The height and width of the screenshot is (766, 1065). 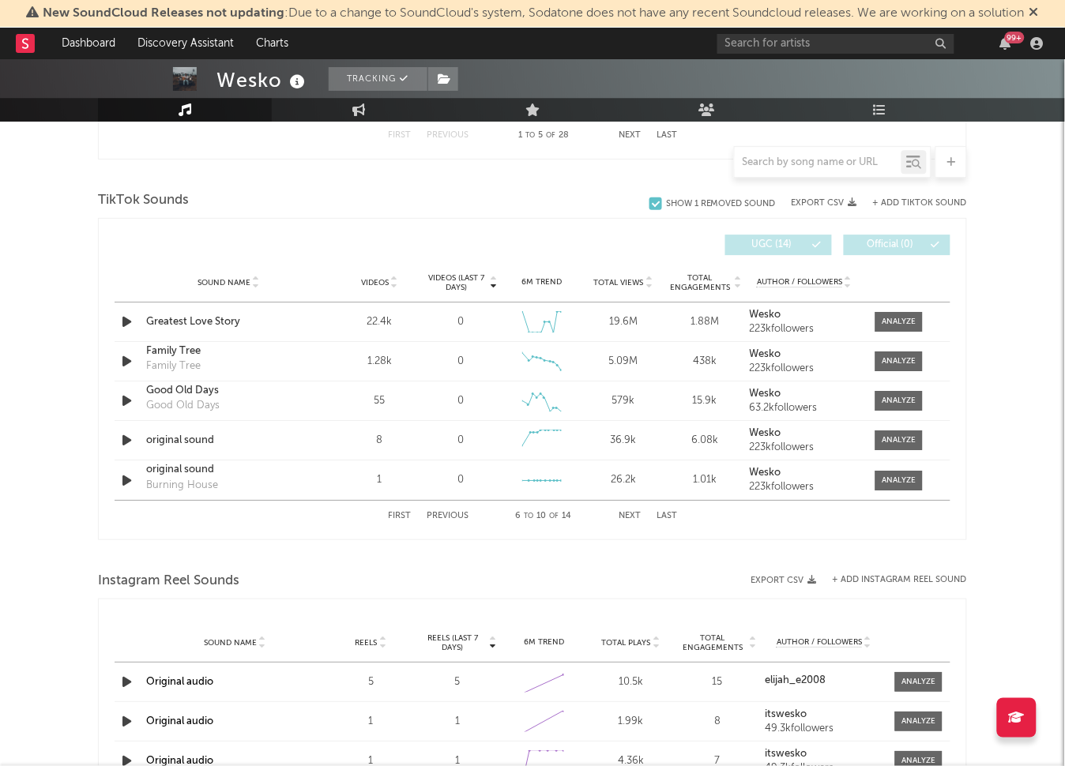 I want to click on button: Tracking, so click(x=378, y=79).